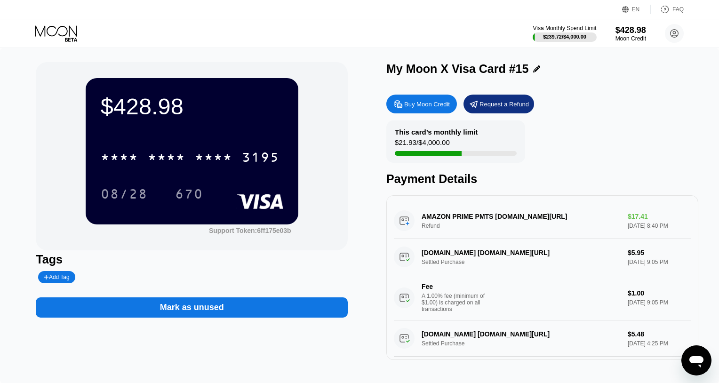 The image size is (719, 383). I want to click on div: 3195, so click(261, 158).